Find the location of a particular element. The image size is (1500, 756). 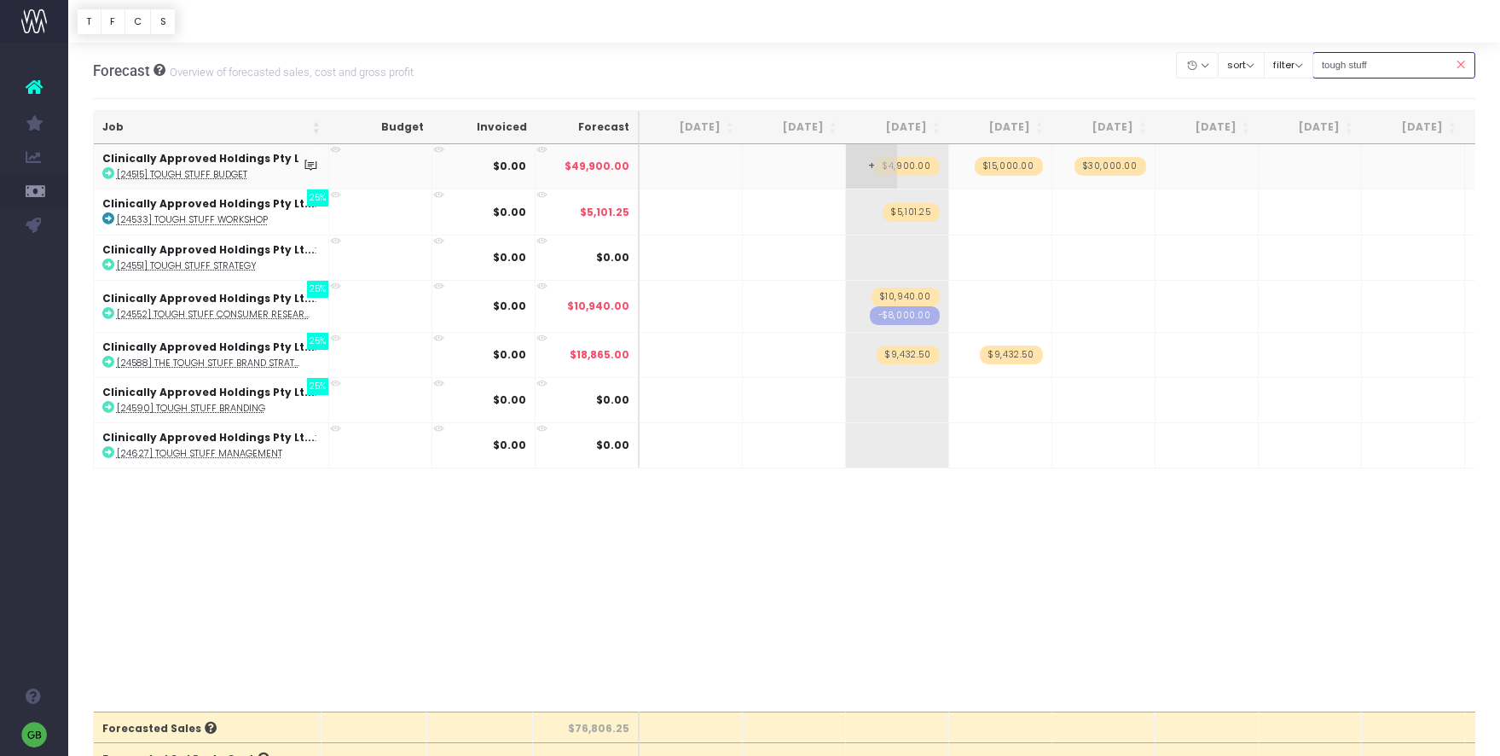

span: $49,900.00 is located at coordinates (597, 166).